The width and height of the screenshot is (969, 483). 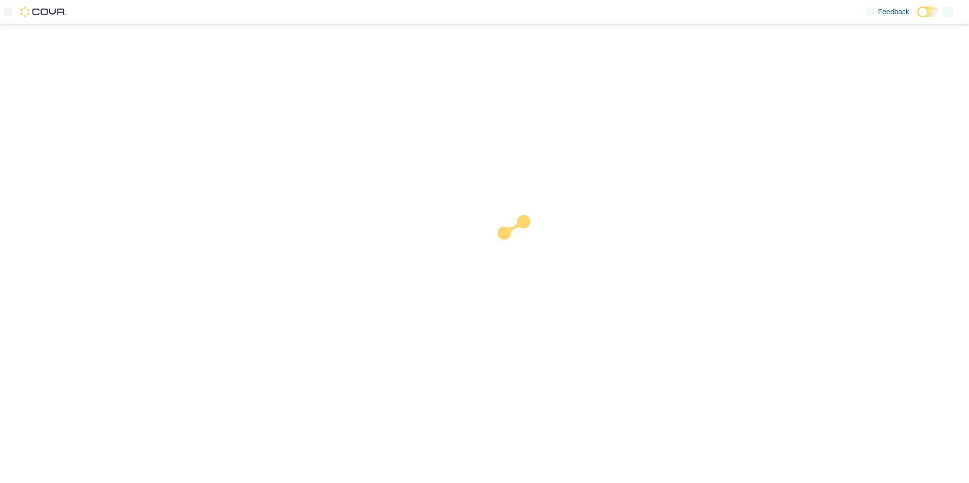 I want to click on span: Dark Mode, so click(x=917, y=17).